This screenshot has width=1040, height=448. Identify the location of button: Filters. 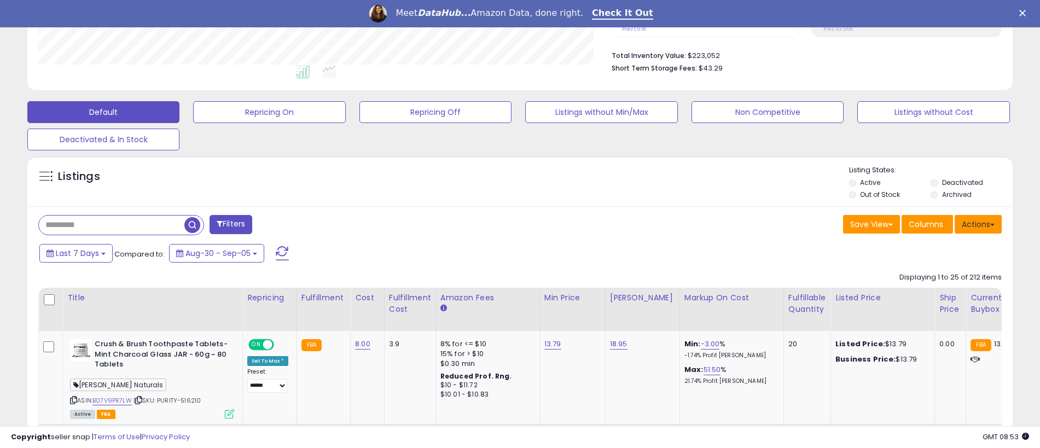
(231, 224).